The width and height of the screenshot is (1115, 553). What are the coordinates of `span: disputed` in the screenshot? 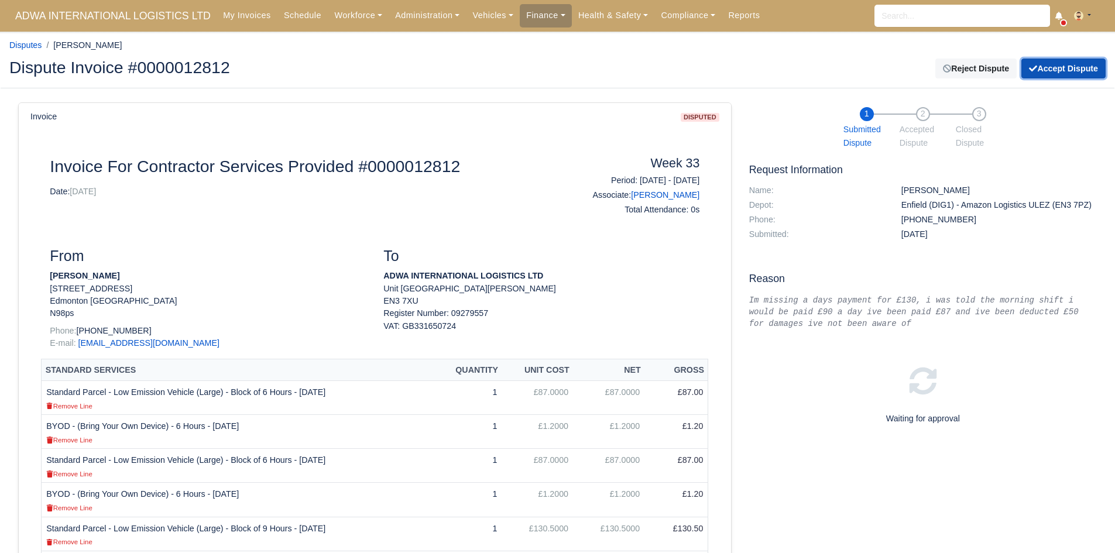 It's located at (700, 117).